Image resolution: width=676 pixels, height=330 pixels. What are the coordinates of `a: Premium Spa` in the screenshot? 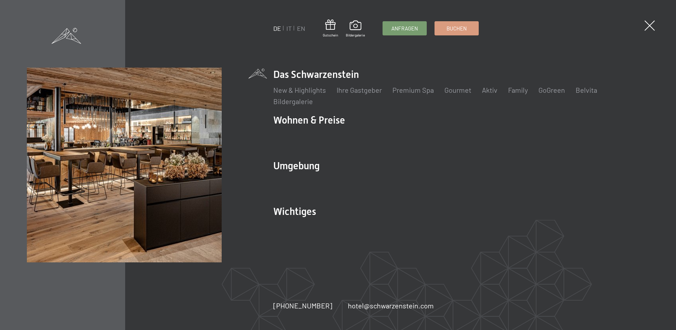 It's located at (413, 90).